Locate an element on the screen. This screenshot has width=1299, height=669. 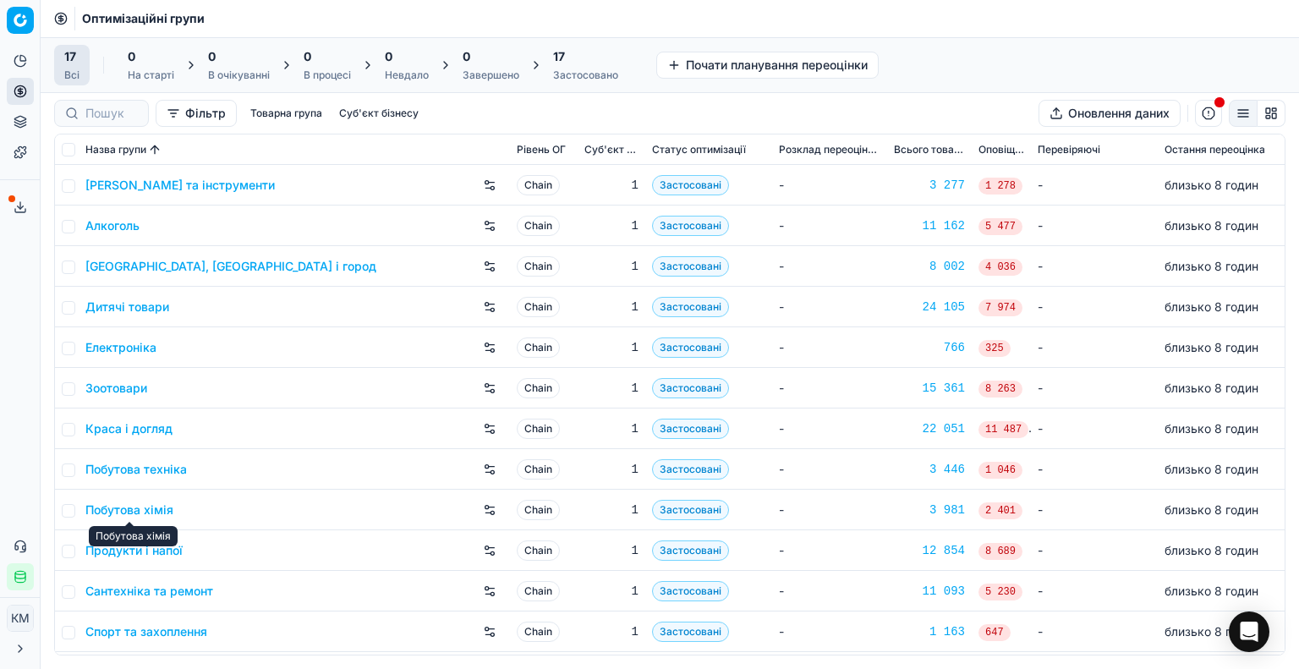
div: Невдало is located at coordinates (407, 75).